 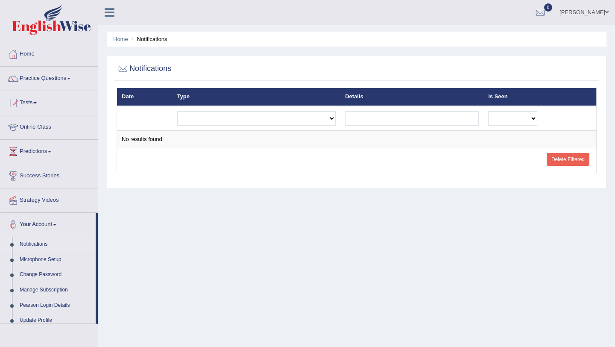 I want to click on a: Tests, so click(x=49, y=102).